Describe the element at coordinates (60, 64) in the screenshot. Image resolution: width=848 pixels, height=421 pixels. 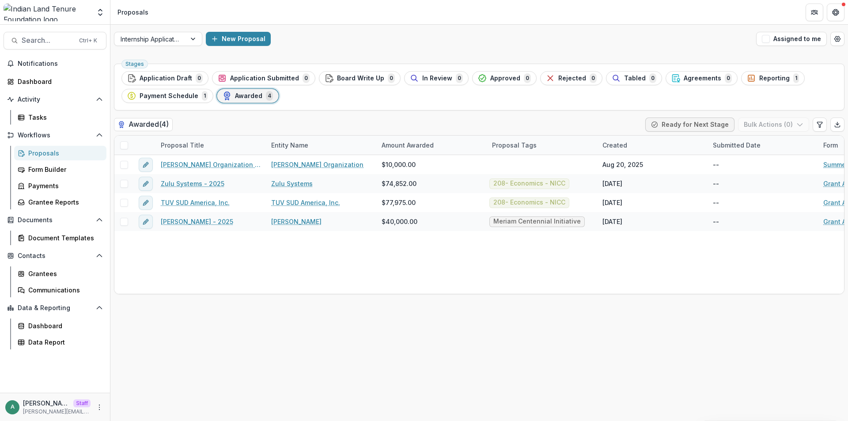
I see `span: Notifications` at that location.